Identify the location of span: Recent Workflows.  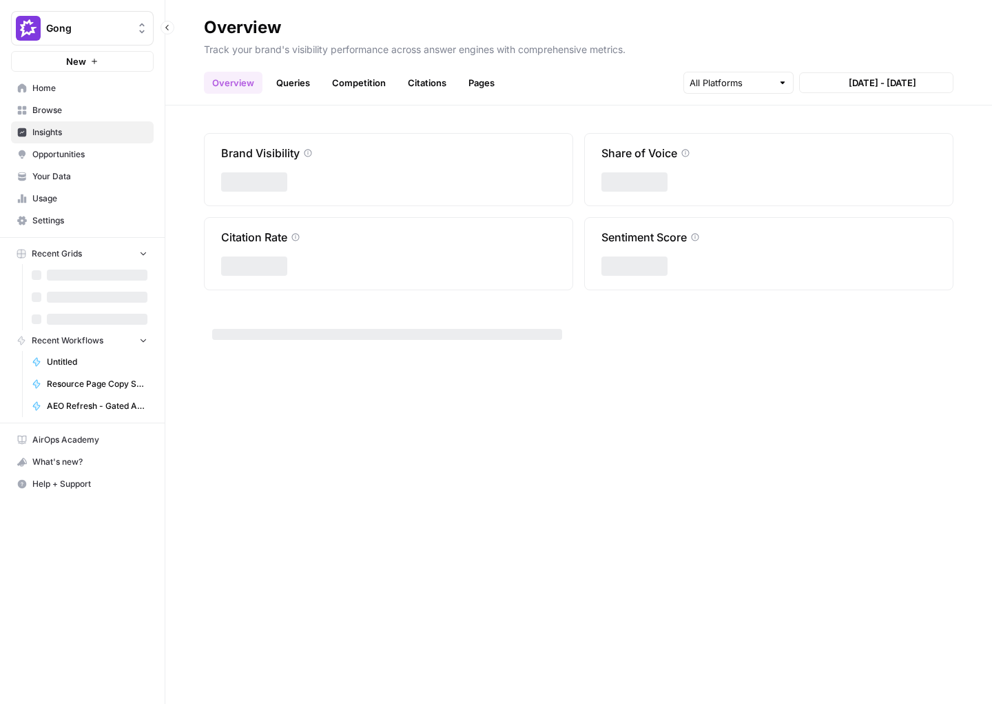
(68, 340).